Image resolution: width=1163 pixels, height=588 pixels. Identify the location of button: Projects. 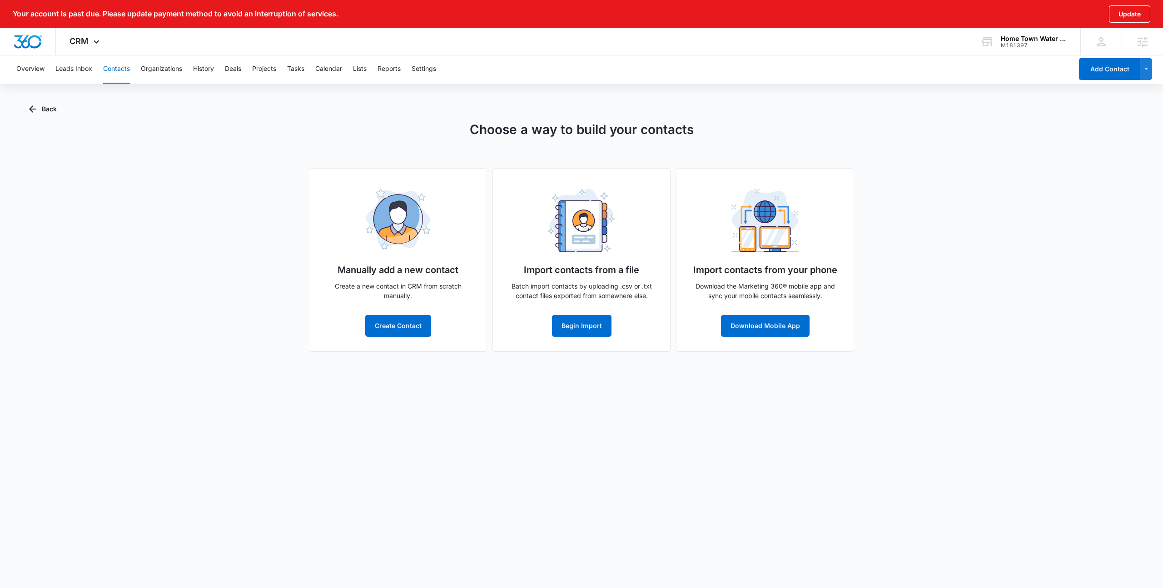
(264, 69).